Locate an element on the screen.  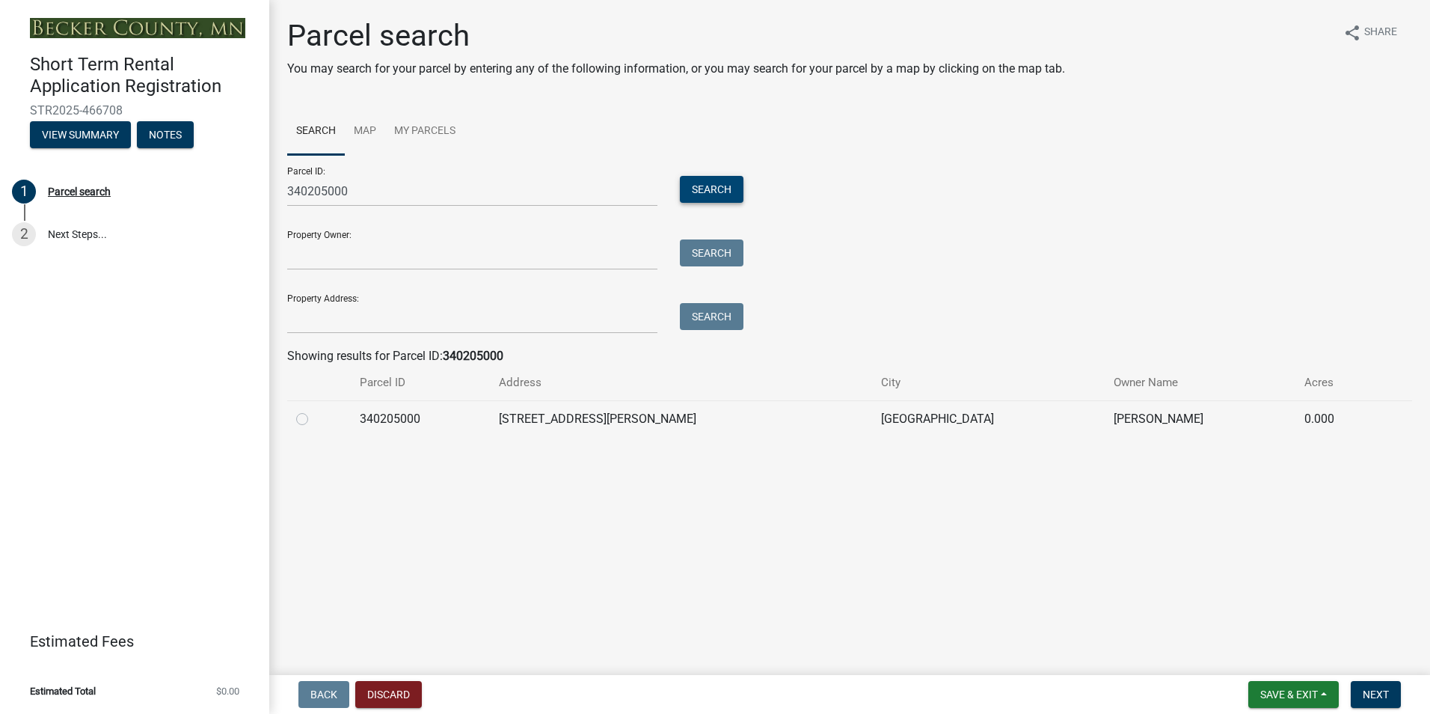
i: share is located at coordinates (1352, 33).